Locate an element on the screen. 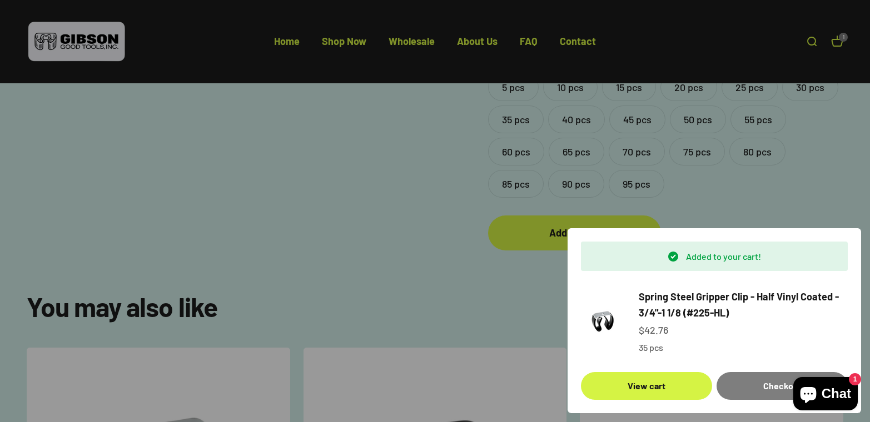  img: Gripper clip, made & shipped from the USA! is located at coordinates (603, 322).